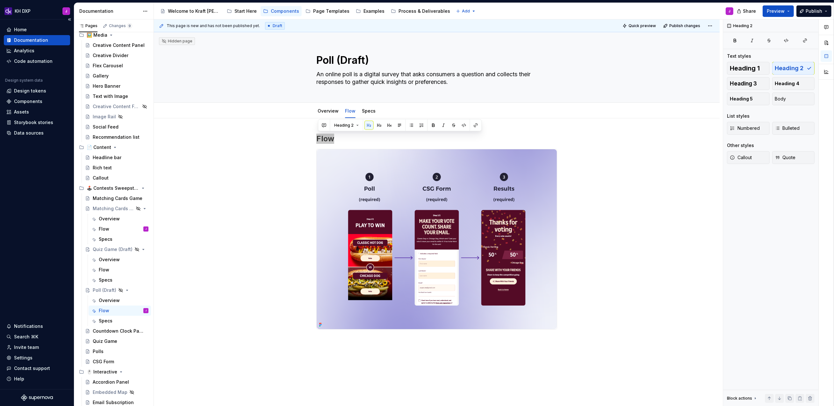 This screenshot has width=834, height=406. Describe the element at coordinates (747, 11) in the screenshot. I see `button: Share` at that location.